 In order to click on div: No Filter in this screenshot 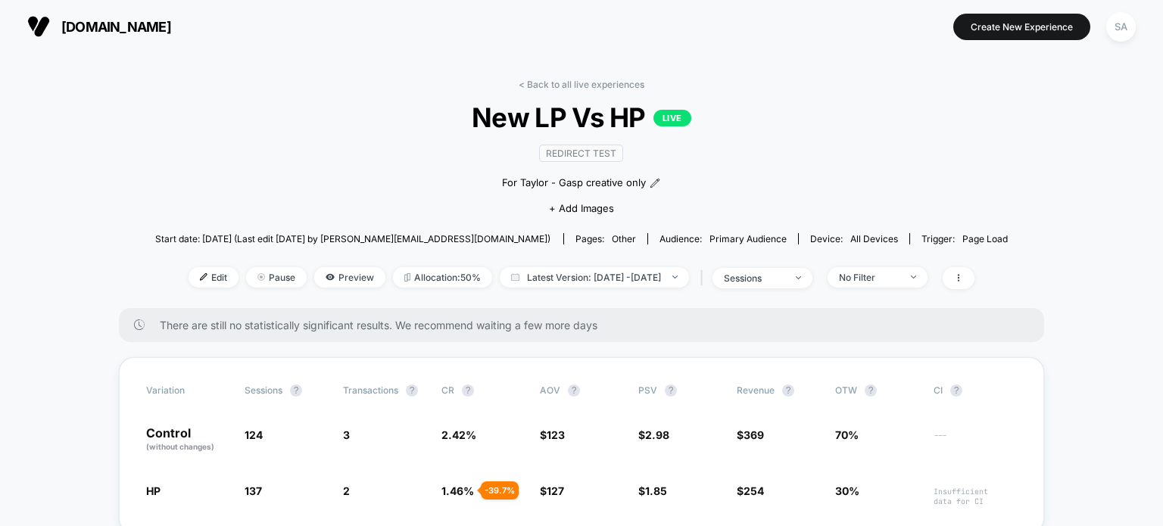, I will do `click(870, 277)`.